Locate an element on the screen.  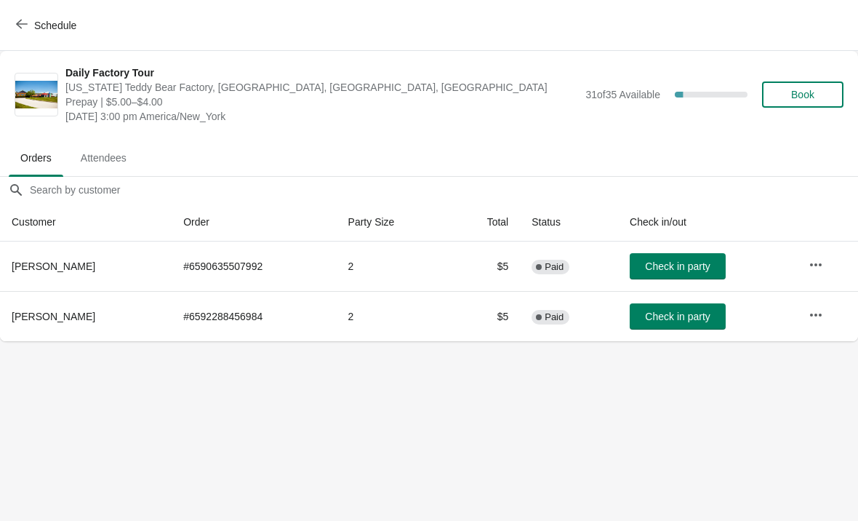
button: Book is located at coordinates (803, 95).